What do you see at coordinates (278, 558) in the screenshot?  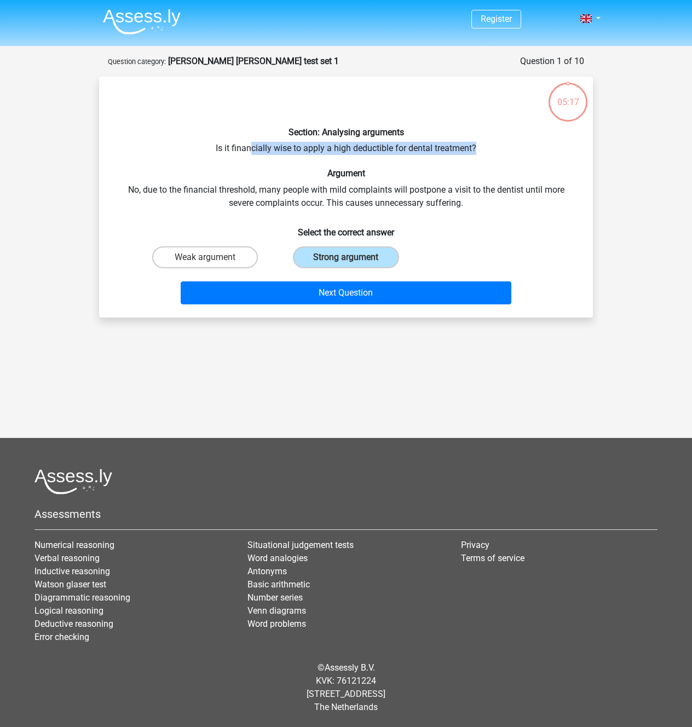 I see `a: Word analogies` at bounding box center [278, 558].